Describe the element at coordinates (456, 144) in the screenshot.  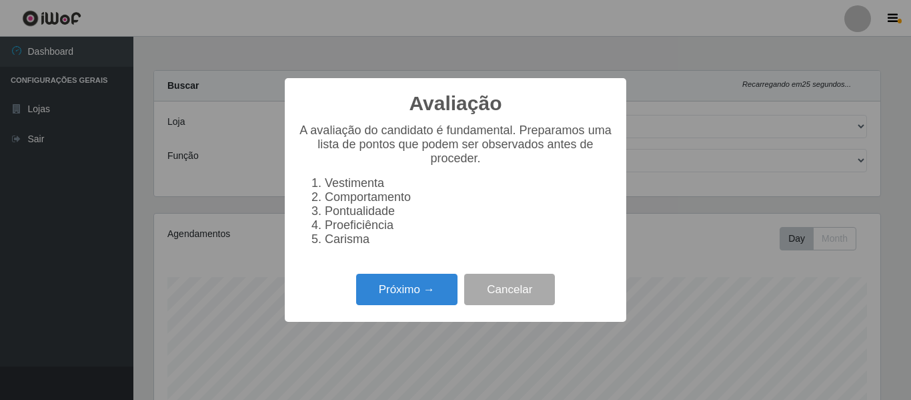
I see `p: A avaliação do candidato é fundamental. Preparamos uma lista de pontos que podem ser observados a...` at that location.